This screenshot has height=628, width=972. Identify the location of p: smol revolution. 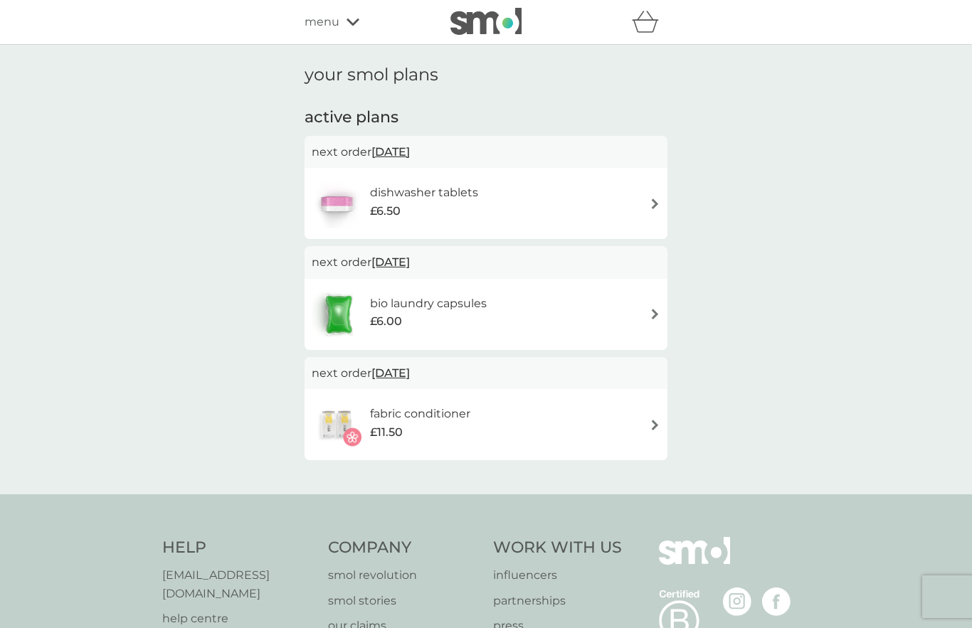
(403, 576).